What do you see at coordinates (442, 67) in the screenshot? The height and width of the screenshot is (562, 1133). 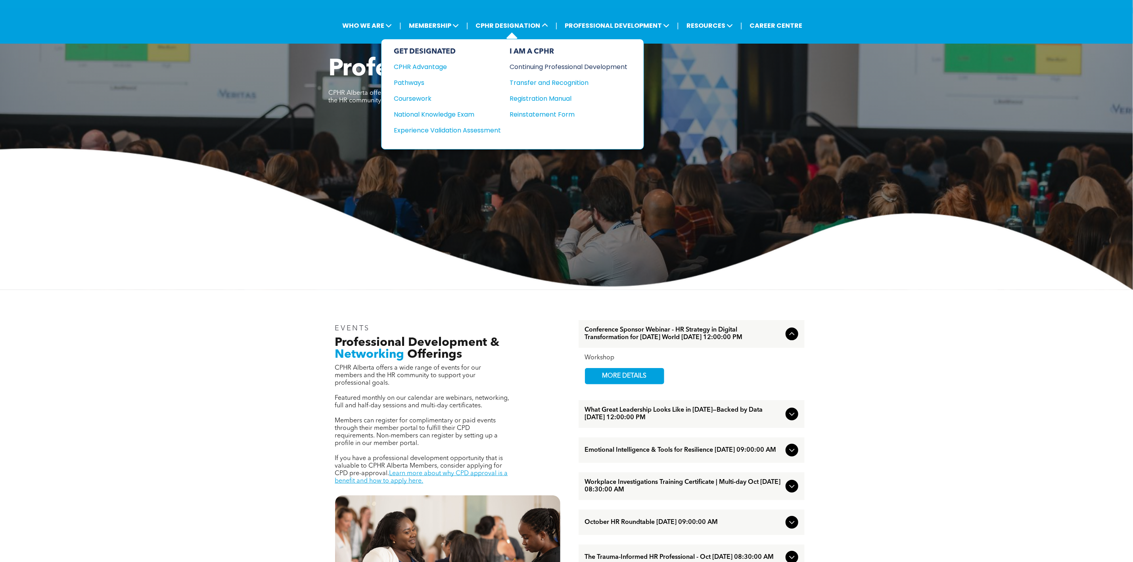 I see `div: CPHR Advantage` at bounding box center [442, 67].